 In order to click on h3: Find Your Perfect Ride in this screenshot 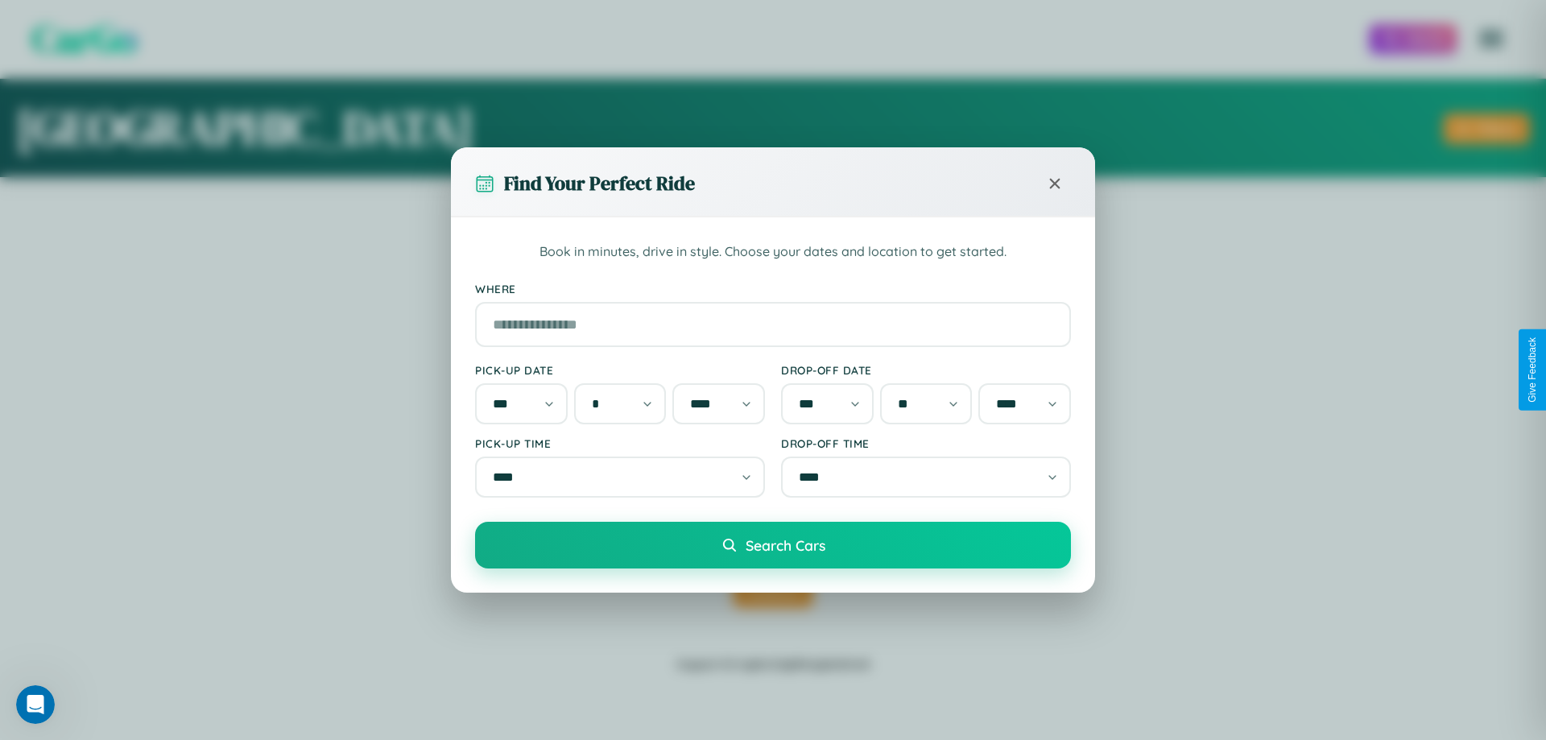, I will do `click(599, 183)`.